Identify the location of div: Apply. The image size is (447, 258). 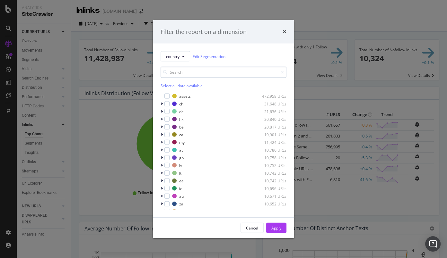
(276, 228).